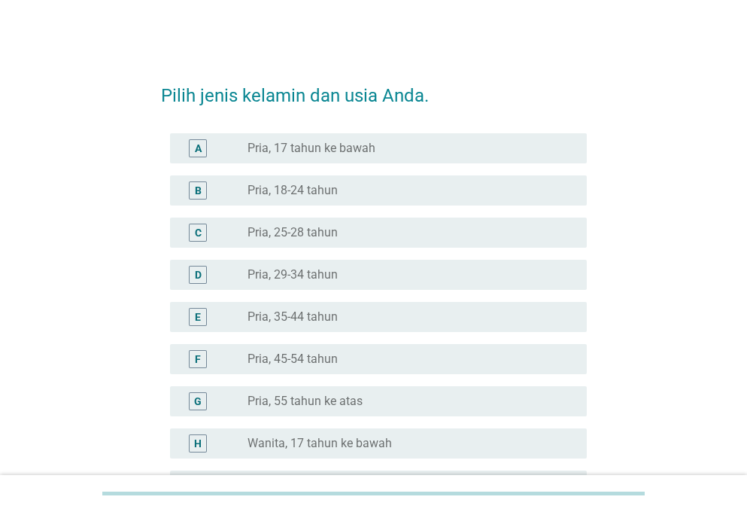 The image size is (747, 512). I want to click on div: B, so click(198, 190).